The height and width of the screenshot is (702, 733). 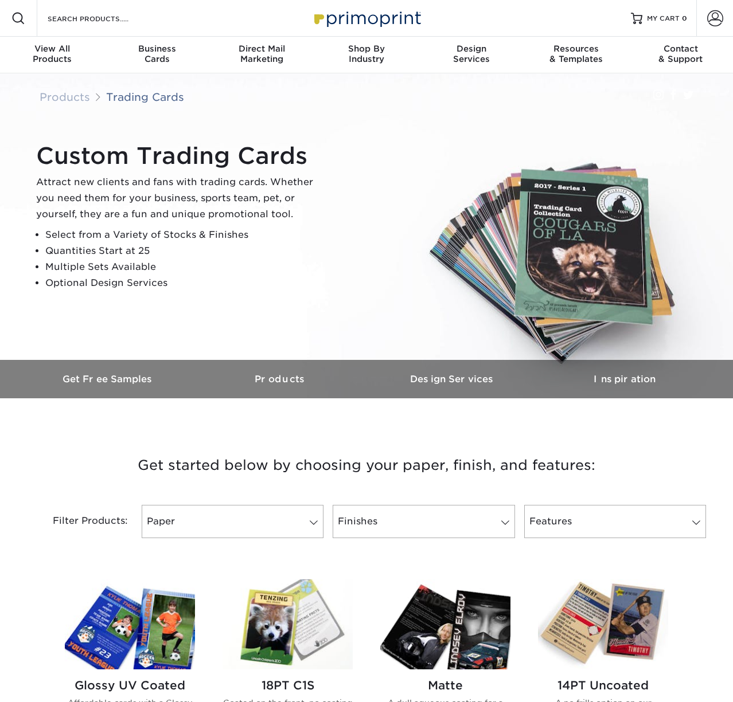 I want to click on h3: Products, so click(x=280, y=379).